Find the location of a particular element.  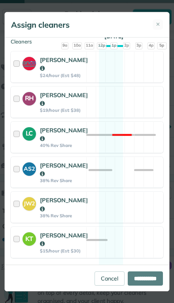

strong: $15/hour (Est: $30) is located at coordinates (64, 251).